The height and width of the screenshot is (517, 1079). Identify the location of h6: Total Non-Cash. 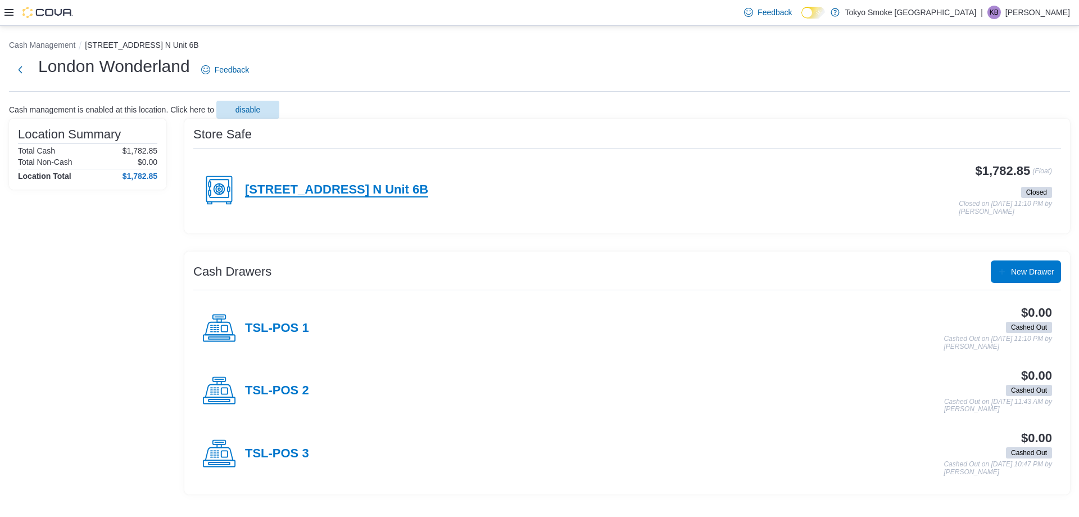
(45, 162).